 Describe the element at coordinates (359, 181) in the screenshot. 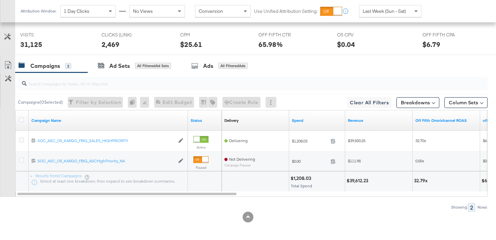

I see `div: $39,612.23` at that location.